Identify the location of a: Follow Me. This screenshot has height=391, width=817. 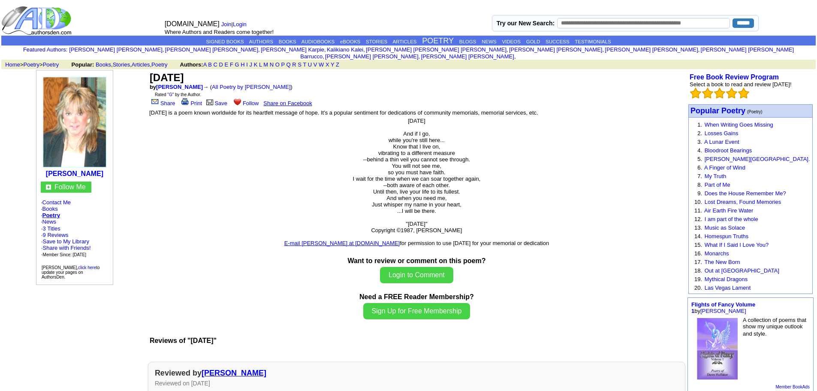
(70, 187).